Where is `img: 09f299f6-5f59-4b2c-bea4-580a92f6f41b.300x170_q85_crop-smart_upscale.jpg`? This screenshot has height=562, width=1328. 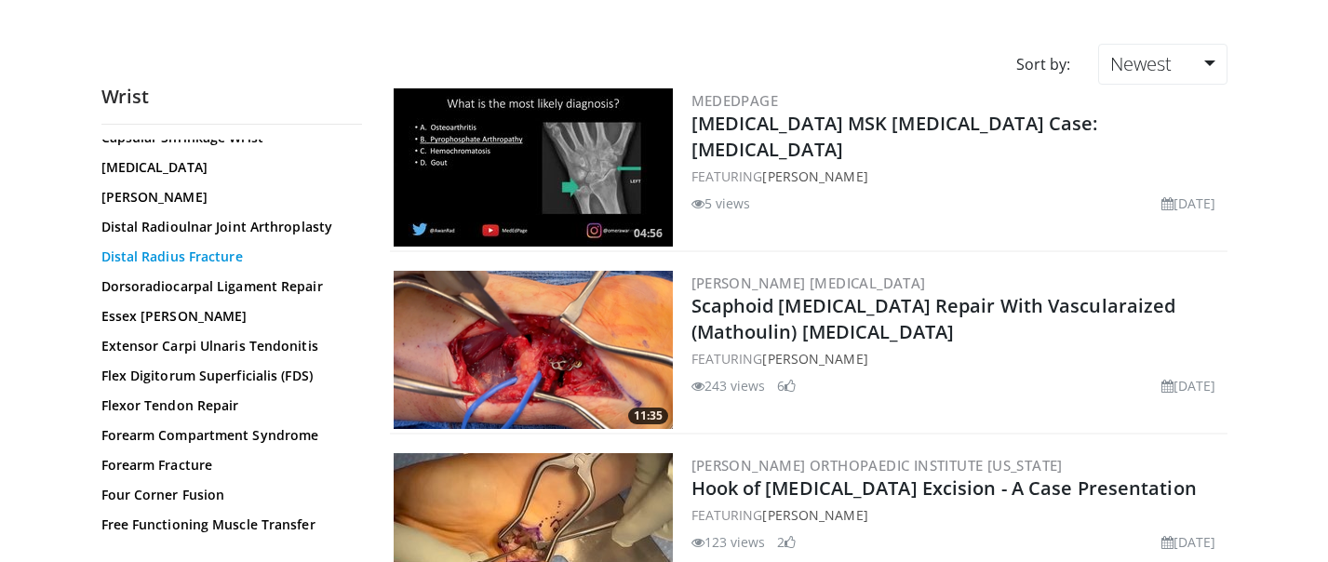
img: 09f299f6-5f59-4b2c-bea4-580a92f6f41b.300x170_q85_crop-smart_upscale.jpg is located at coordinates (533, 168).